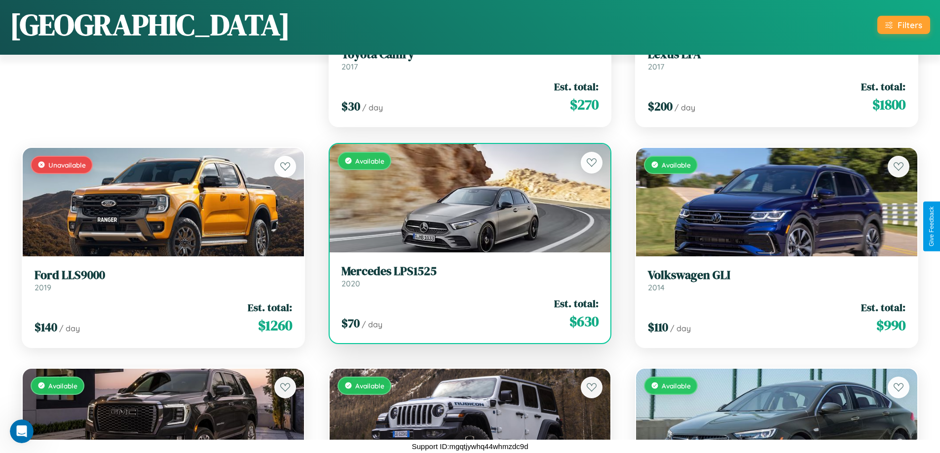  Describe the element at coordinates (903, 25) in the screenshot. I see `button: Filters` at that location.